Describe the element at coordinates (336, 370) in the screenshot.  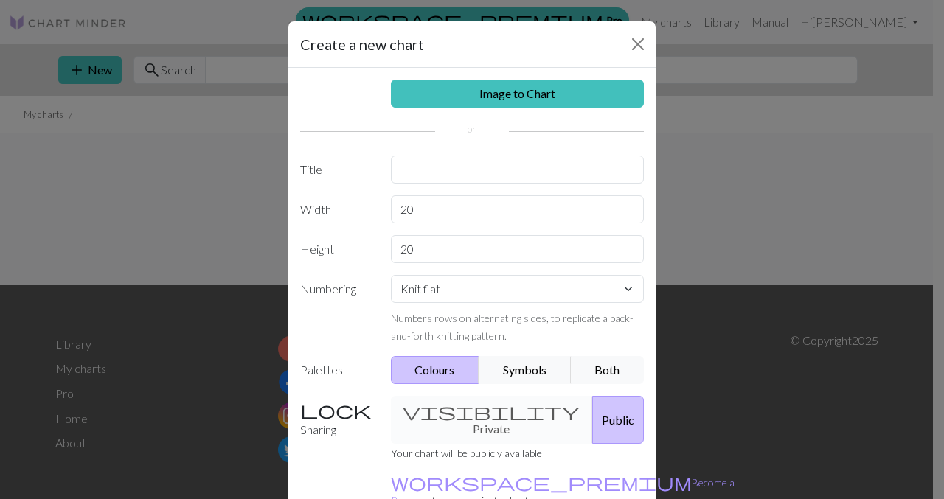
I see `label: Palettes` at that location.